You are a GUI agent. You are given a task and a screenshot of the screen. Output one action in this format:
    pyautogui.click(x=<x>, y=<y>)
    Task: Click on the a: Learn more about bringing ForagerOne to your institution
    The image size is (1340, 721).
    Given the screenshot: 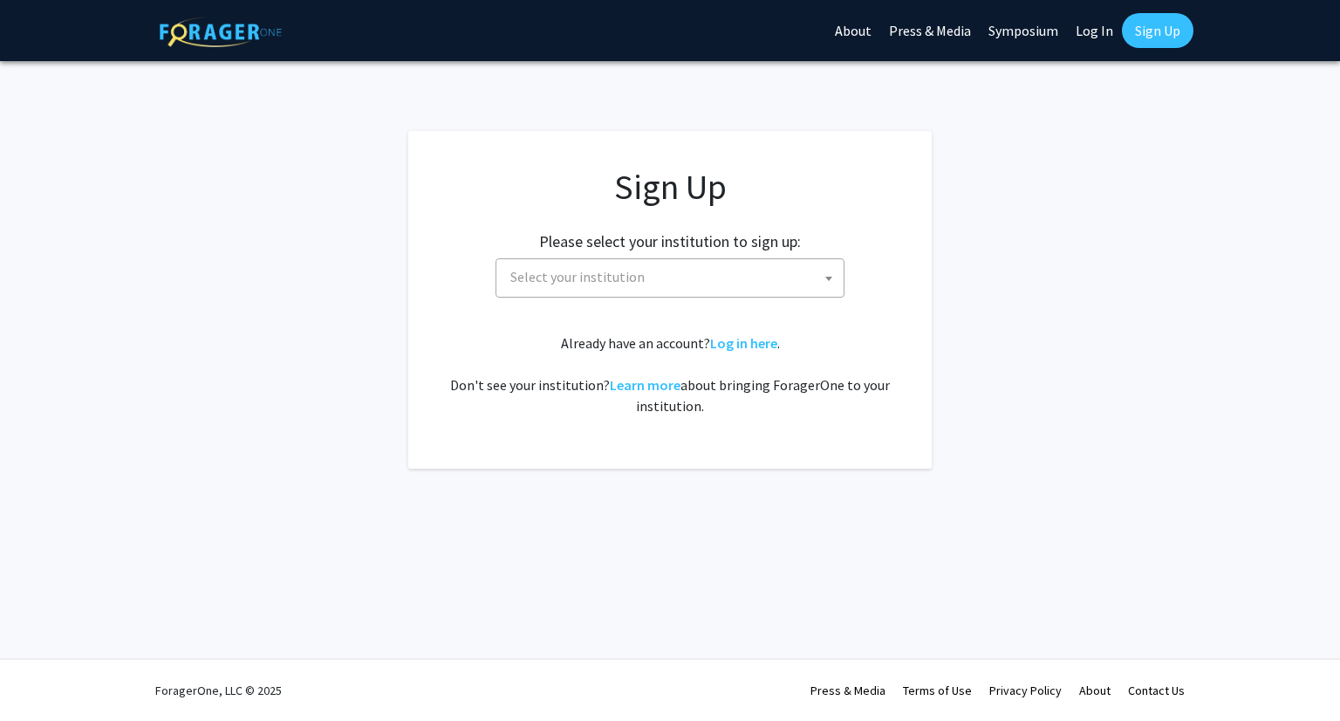 What is the action you would take?
    pyautogui.click(x=645, y=385)
    